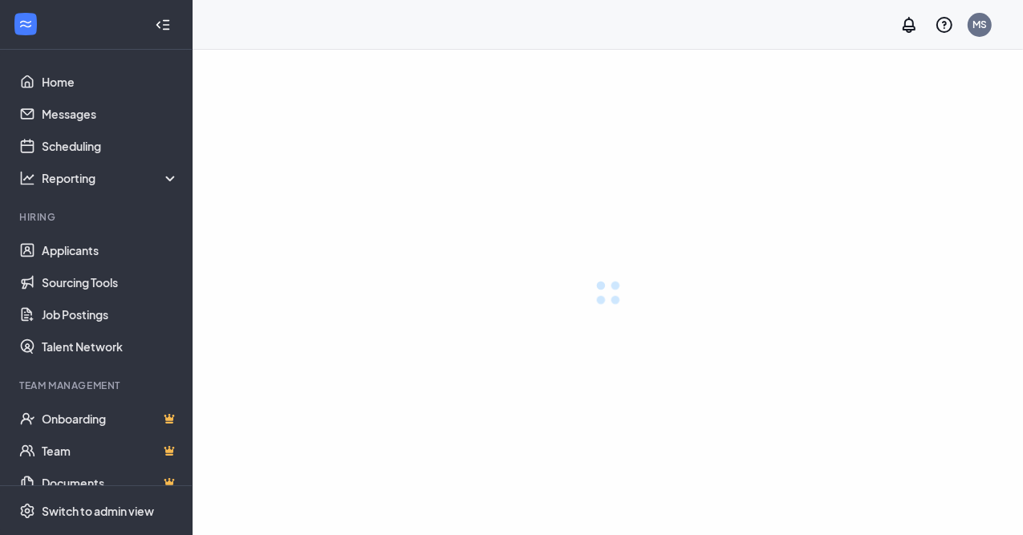  Describe the element at coordinates (111, 178) in the screenshot. I see `div: Reporting` at that location.